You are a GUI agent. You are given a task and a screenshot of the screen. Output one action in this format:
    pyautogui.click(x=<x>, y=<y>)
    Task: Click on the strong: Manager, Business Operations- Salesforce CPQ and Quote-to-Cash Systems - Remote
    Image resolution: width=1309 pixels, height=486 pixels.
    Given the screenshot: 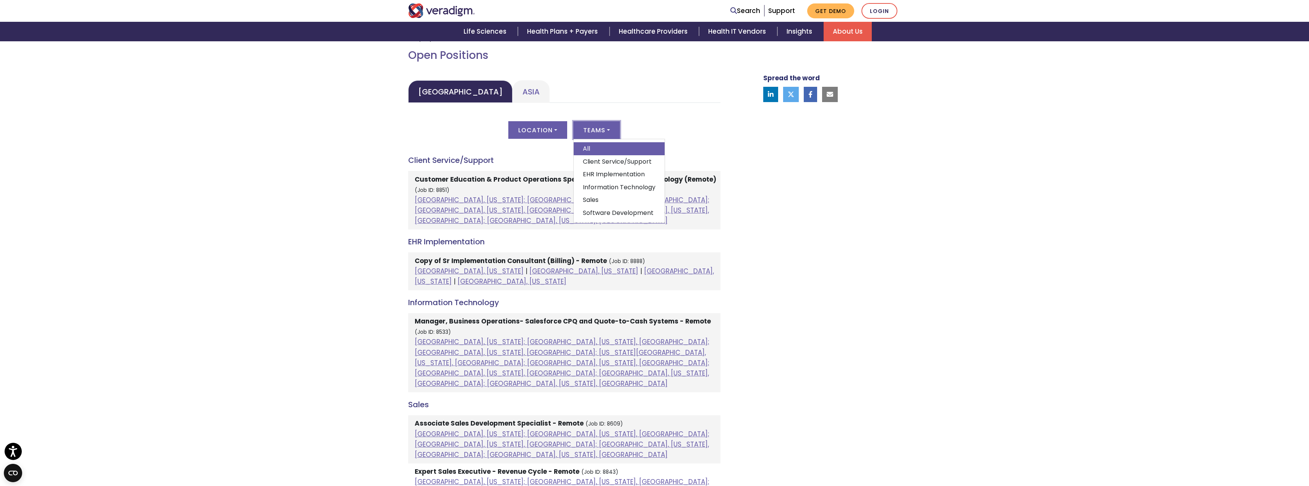 What is the action you would take?
    pyautogui.click(x=563, y=321)
    